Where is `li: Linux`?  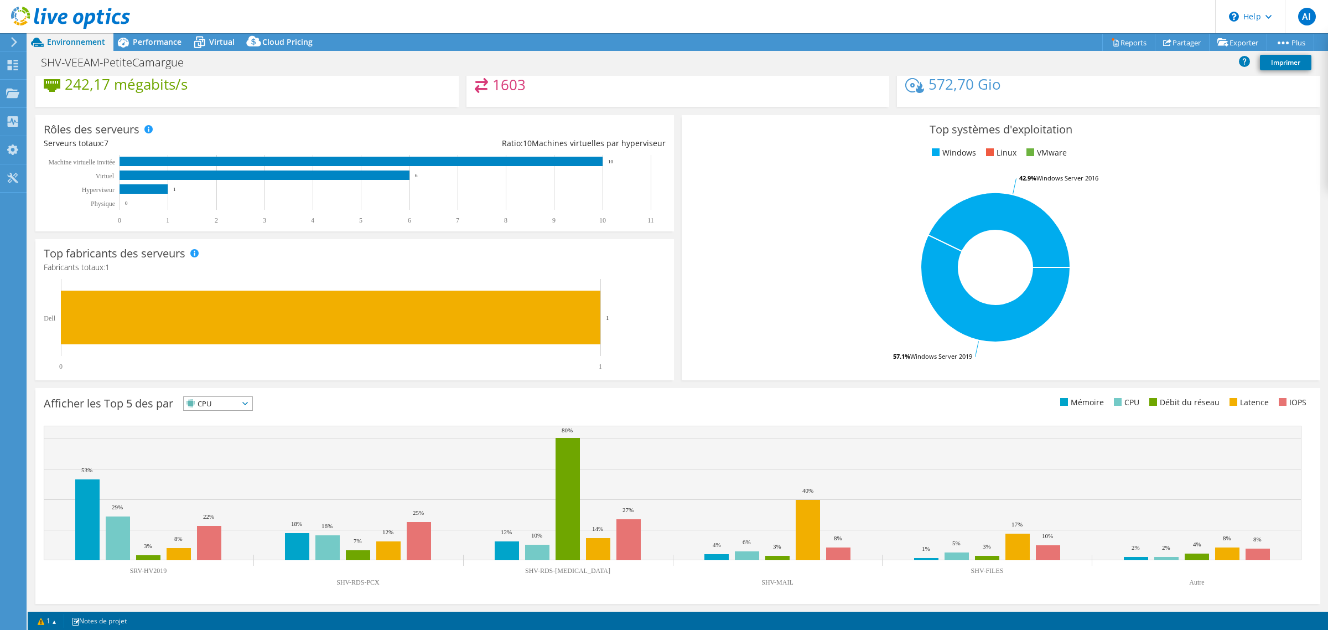
li: Linux is located at coordinates (1000, 153).